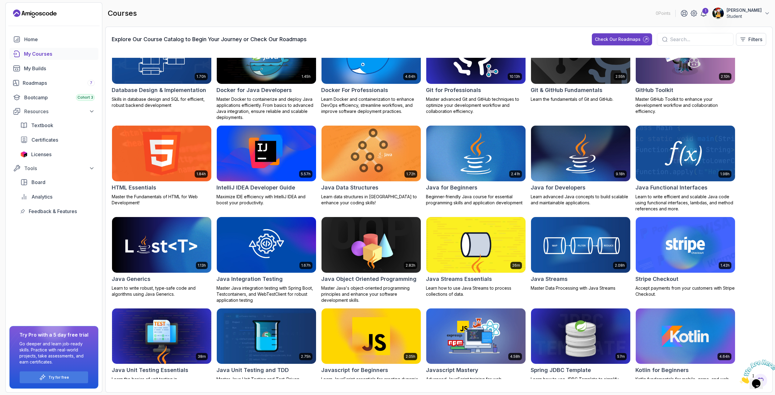 Image resolution: width=775 pixels, height=395 pixels. I want to click on img: Java Functional Interfaces card, so click(685, 153).